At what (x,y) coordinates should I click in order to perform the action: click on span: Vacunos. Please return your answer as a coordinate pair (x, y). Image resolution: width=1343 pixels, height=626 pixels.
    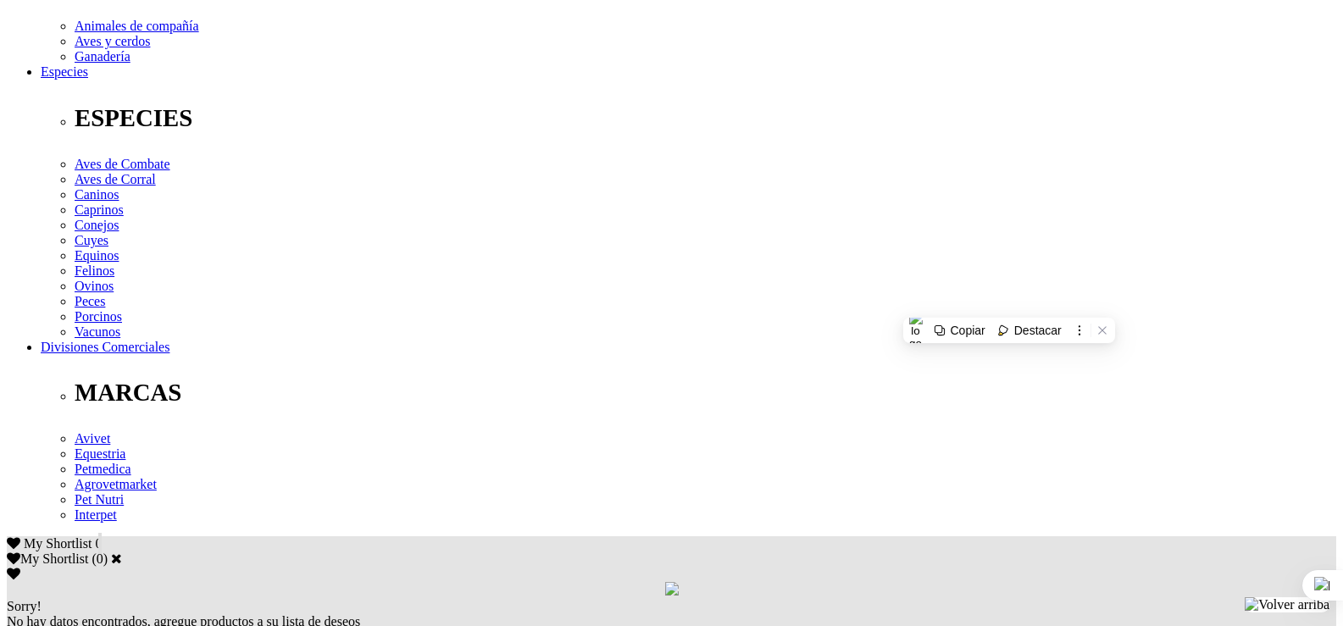
    Looking at the image, I should click on (97, 331).